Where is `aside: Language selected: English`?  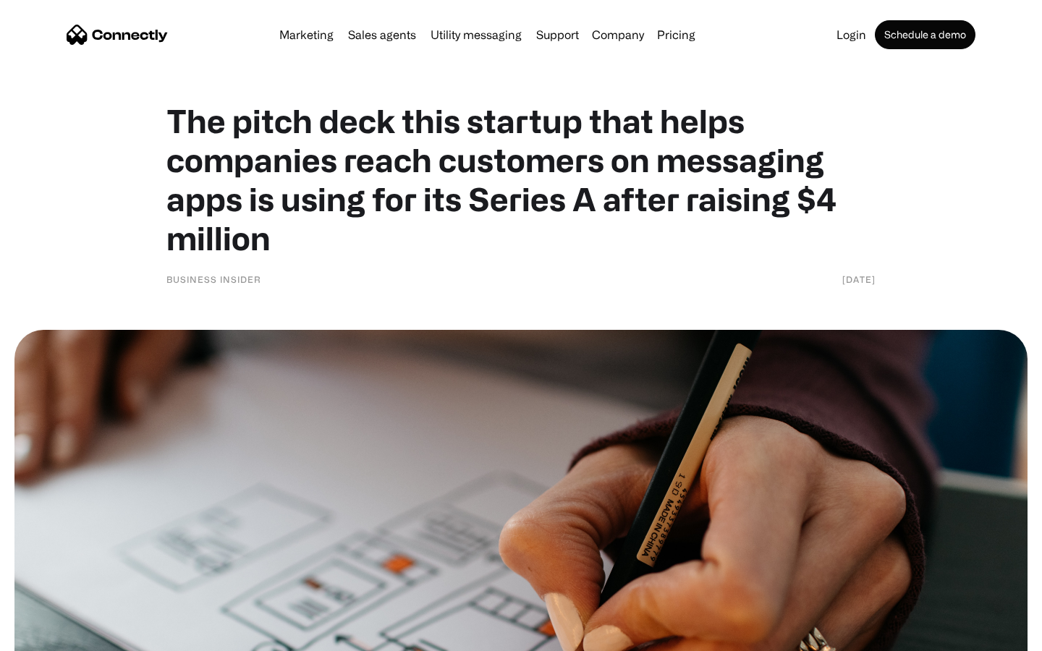 aside: Language selected: English is located at coordinates (51, 636).